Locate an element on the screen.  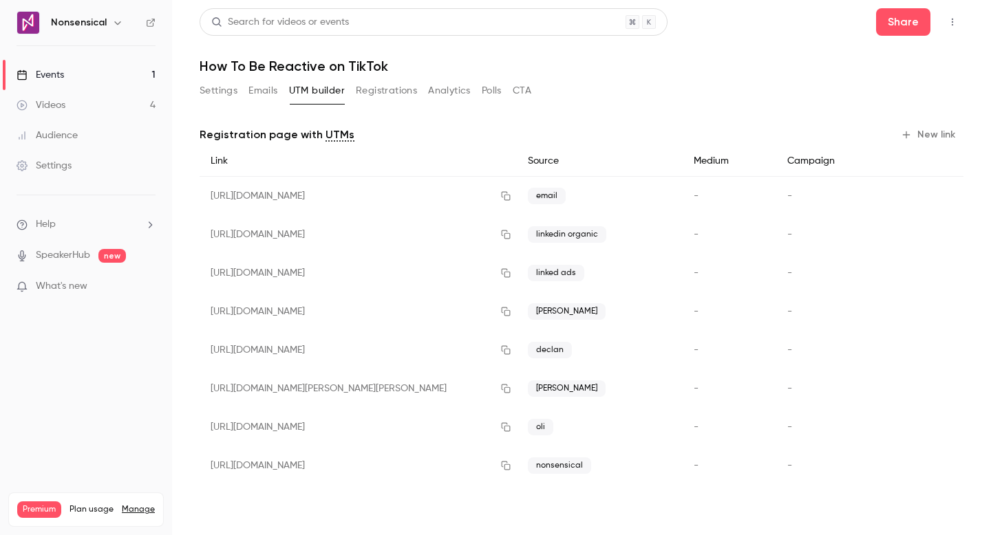
button: UTM builder is located at coordinates (316, 91).